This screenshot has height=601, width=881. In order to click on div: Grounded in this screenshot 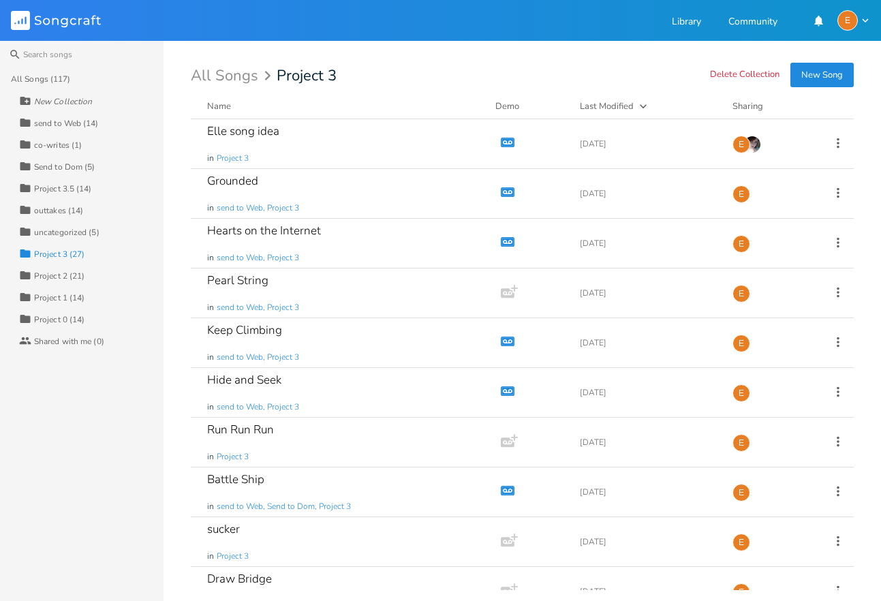, I will do `click(232, 181)`.